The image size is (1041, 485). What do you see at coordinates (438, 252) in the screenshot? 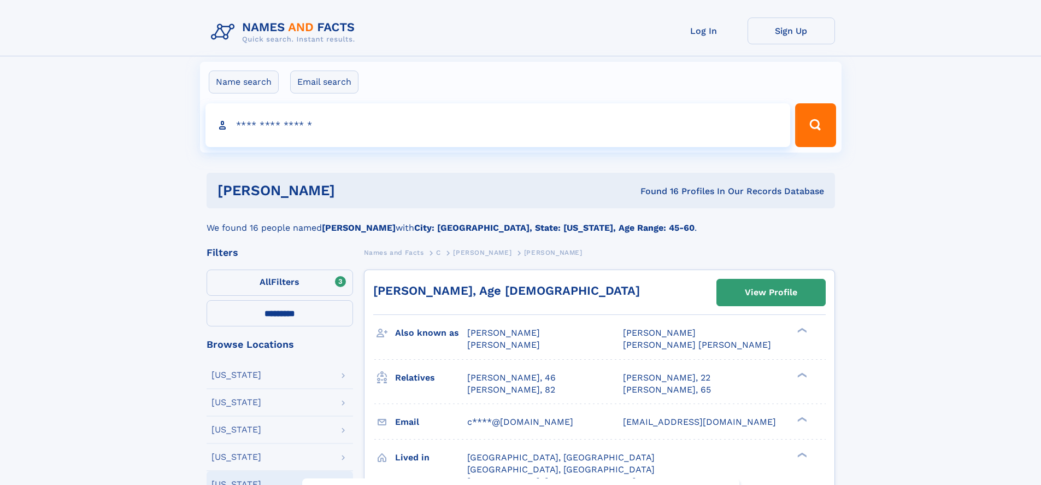
I see `a: C` at bounding box center [438, 252].